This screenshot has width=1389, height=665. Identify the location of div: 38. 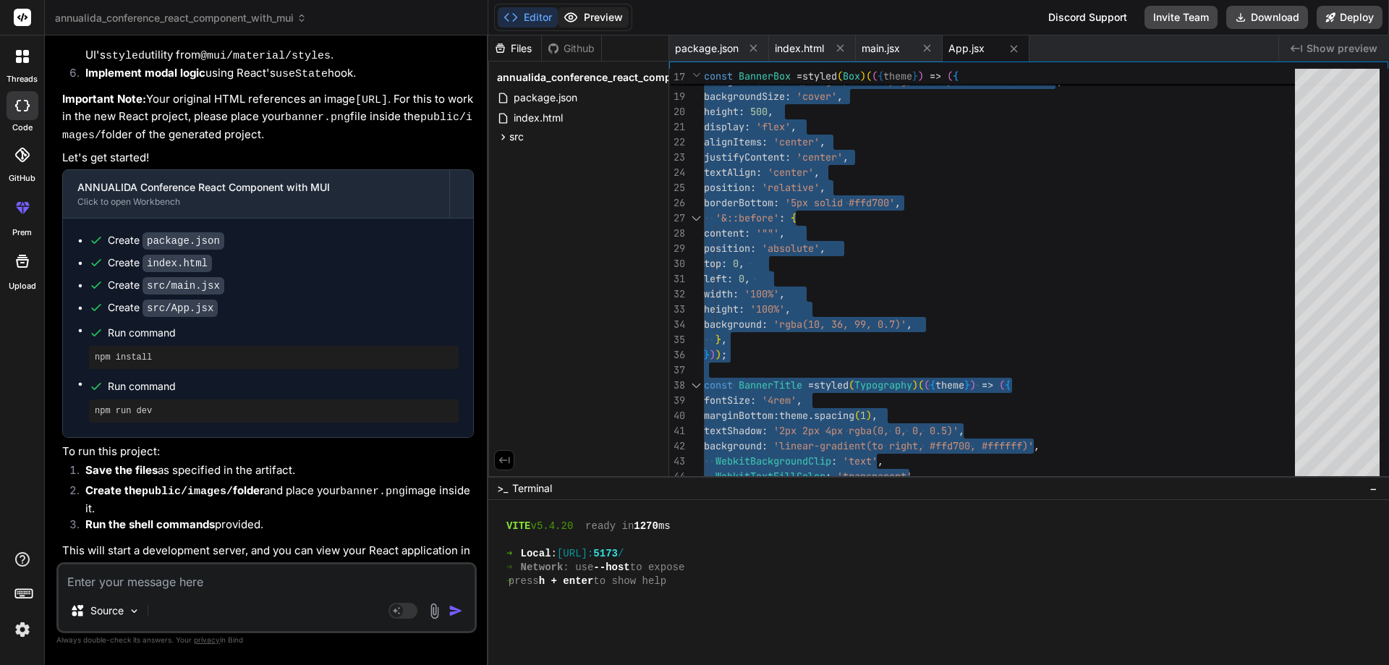
(677, 385).